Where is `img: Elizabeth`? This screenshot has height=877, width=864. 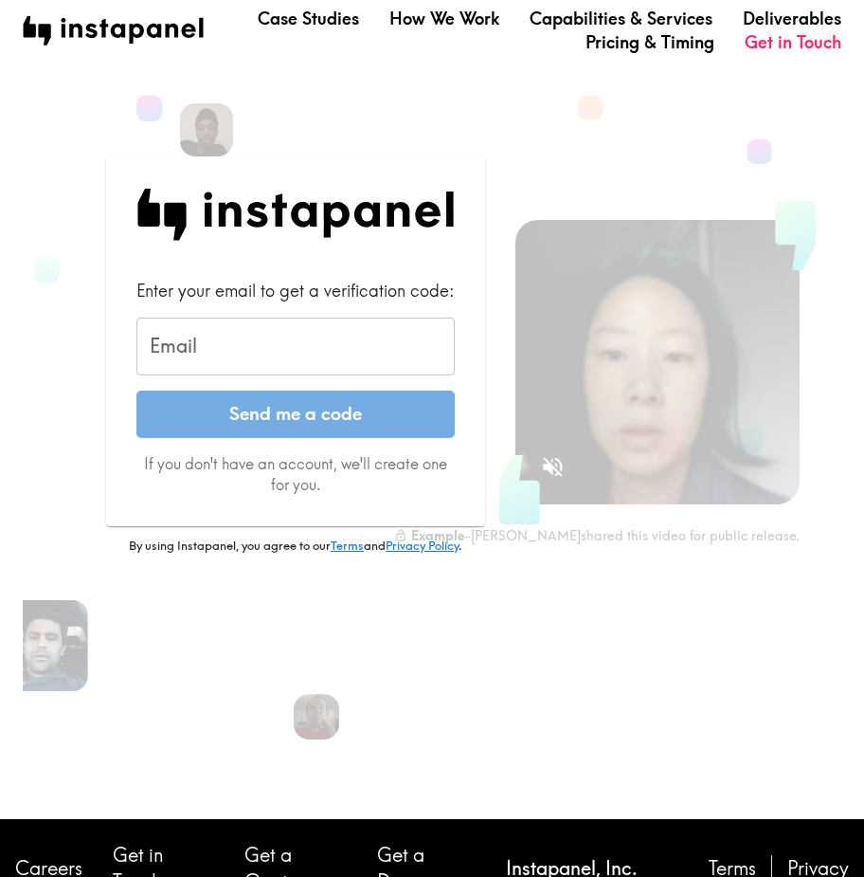 img: Elizabeth is located at coordinates (317, 717).